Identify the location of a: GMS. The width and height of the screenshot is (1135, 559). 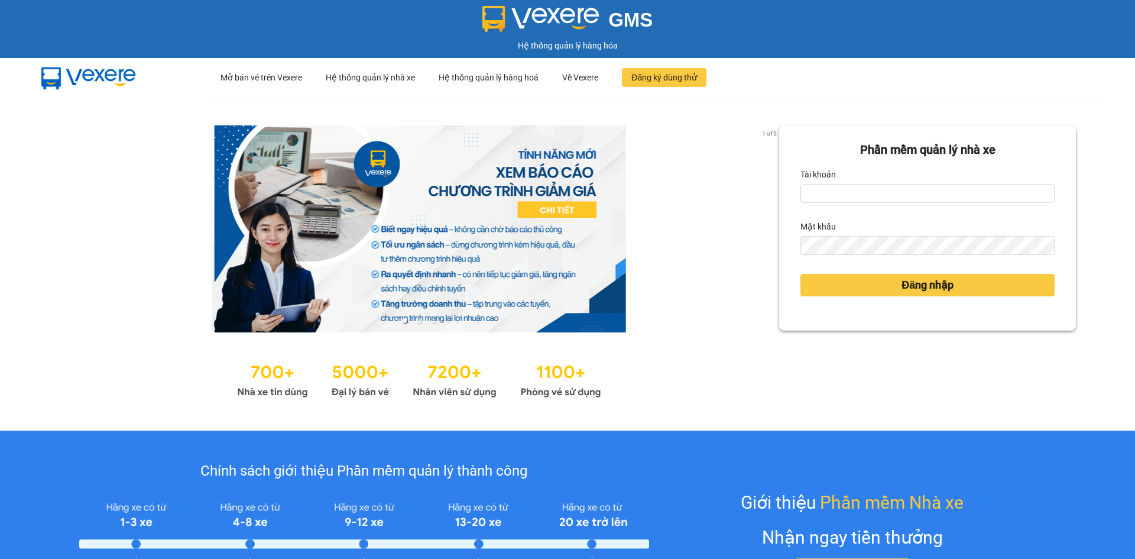
(568, 22).